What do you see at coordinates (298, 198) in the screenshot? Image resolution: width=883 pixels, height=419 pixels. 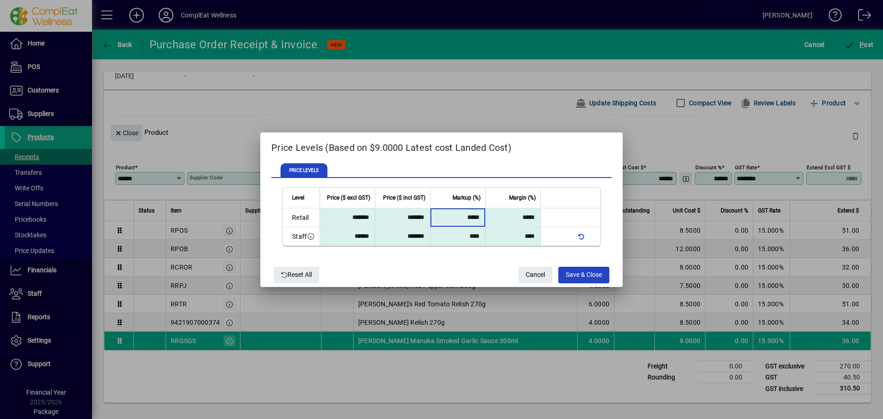 I see `span: Level` at bounding box center [298, 198].